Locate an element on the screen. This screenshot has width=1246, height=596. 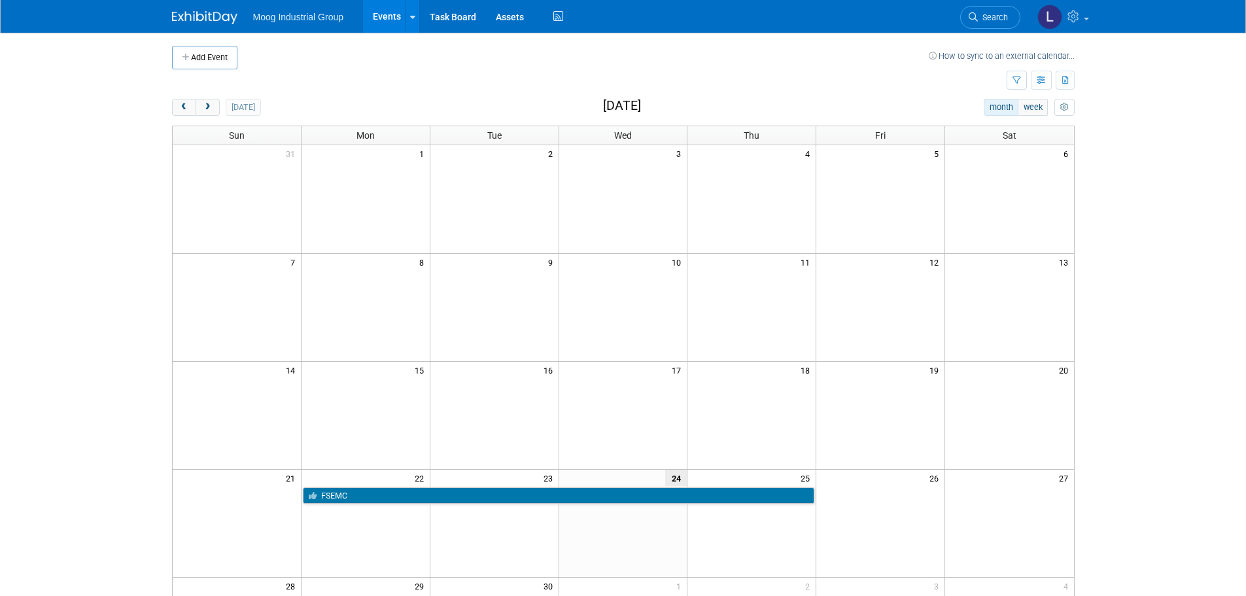
span: Fri is located at coordinates (880, 135).